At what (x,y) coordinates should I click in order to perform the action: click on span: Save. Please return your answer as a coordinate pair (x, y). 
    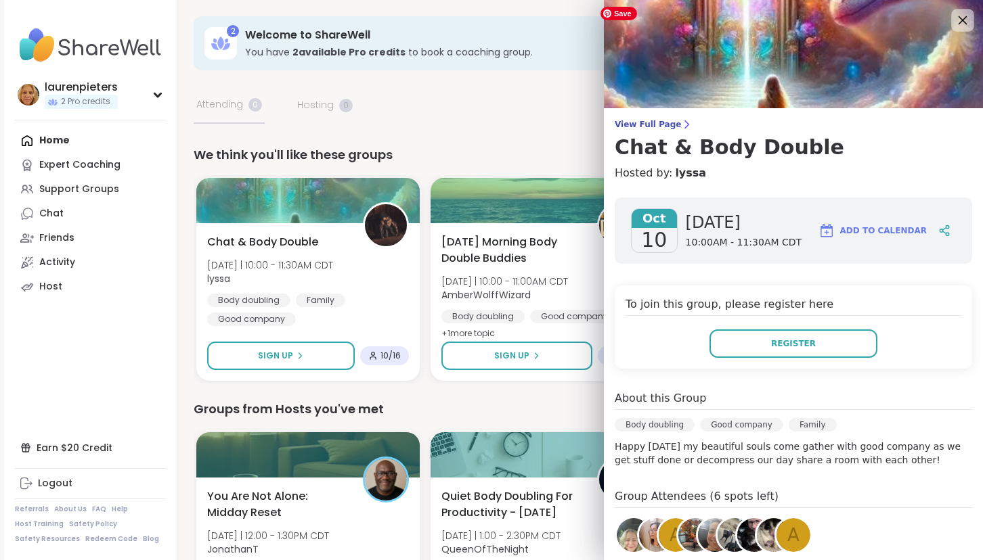
    Looking at the image, I should click on (619, 14).